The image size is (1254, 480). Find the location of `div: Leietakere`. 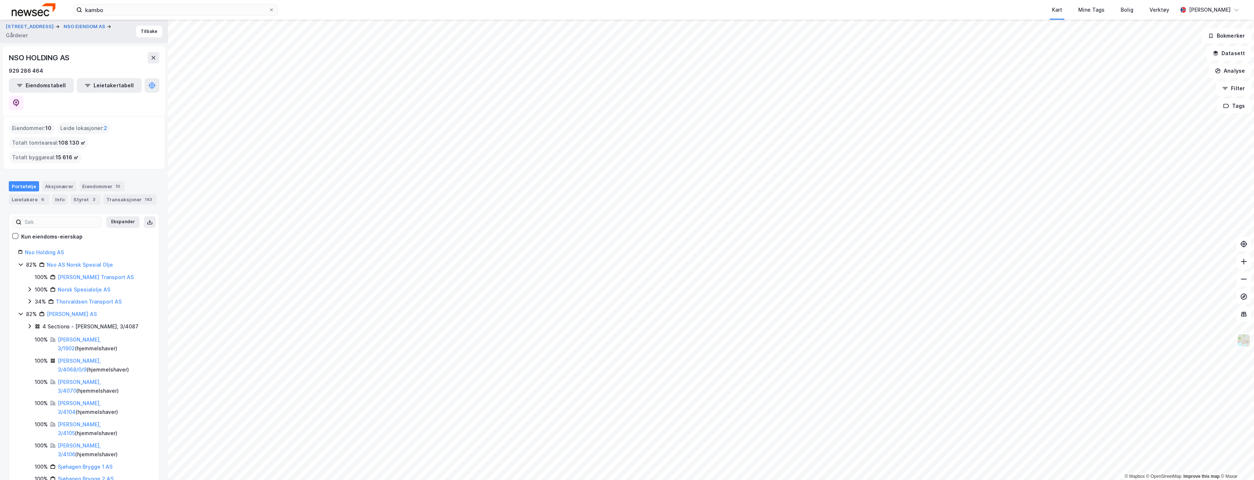

div: Leietakere is located at coordinates (29, 200).